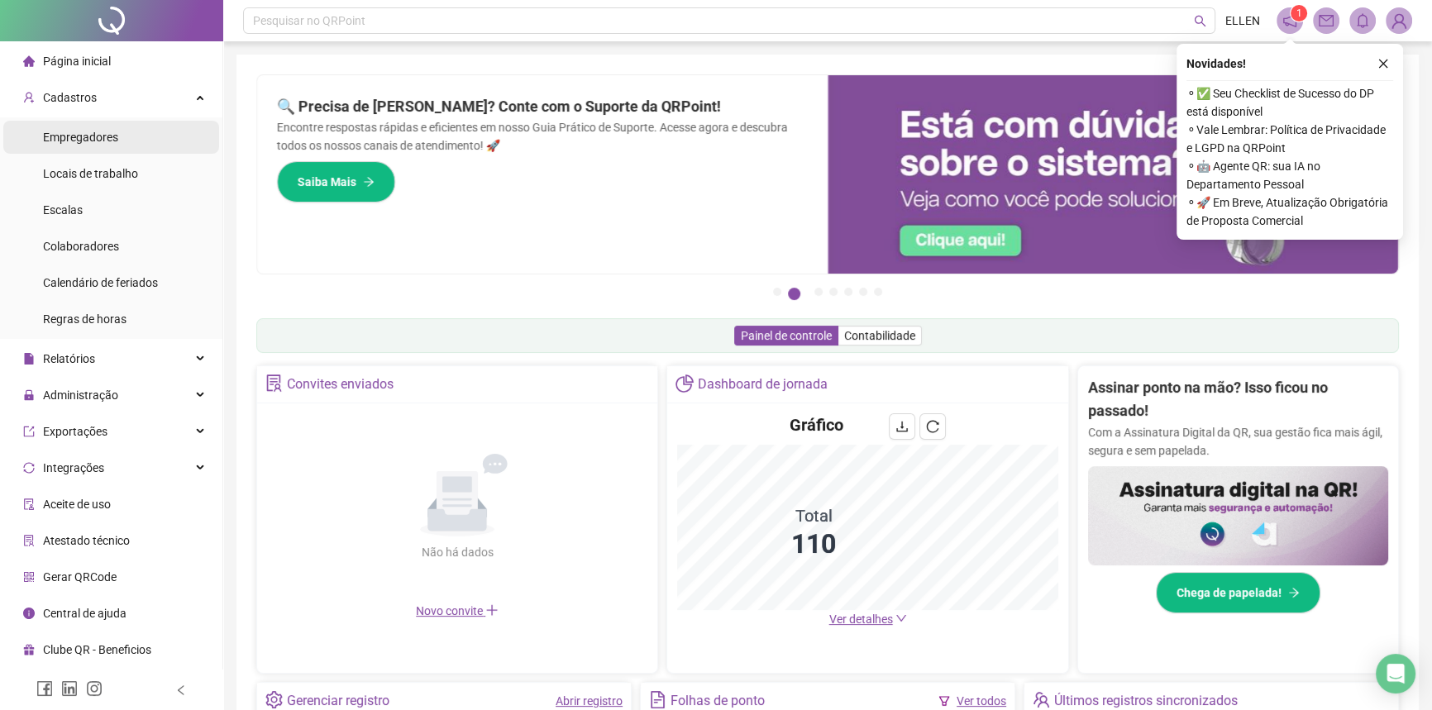 The height and width of the screenshot is (710, 1432). I want to click on span: qrcode, so click(29, 577).